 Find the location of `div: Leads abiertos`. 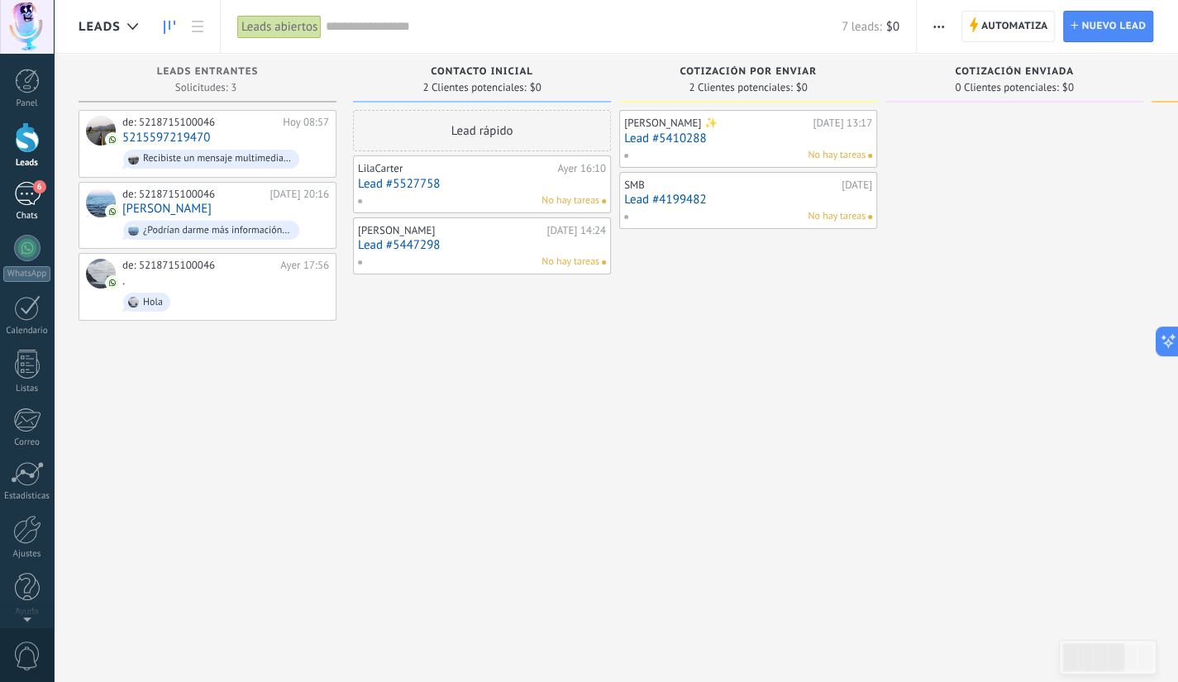

div: Leads abiertos is located at coordinates (279, 26).